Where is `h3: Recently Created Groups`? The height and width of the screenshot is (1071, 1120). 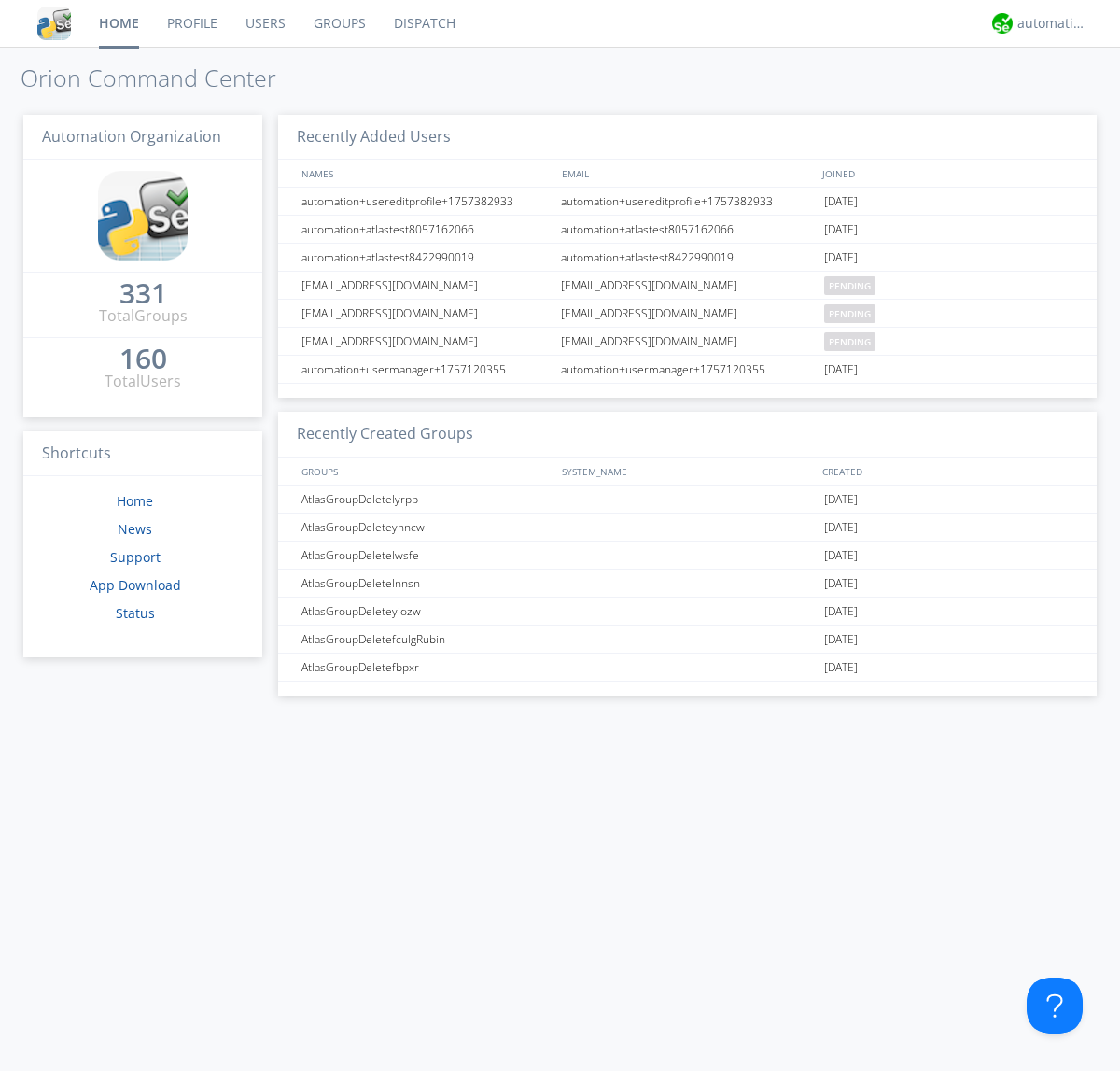
h3: Recently Created Groups is located at coordinates (687, 434).